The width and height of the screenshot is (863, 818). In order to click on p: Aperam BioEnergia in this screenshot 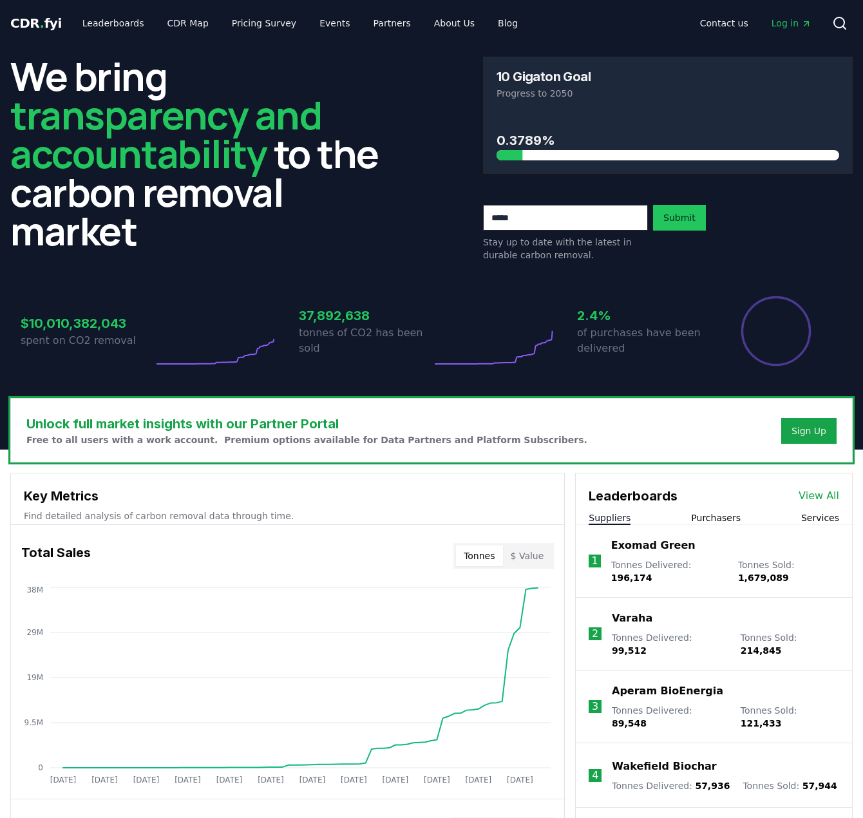, I will do `click(667, 691)`.